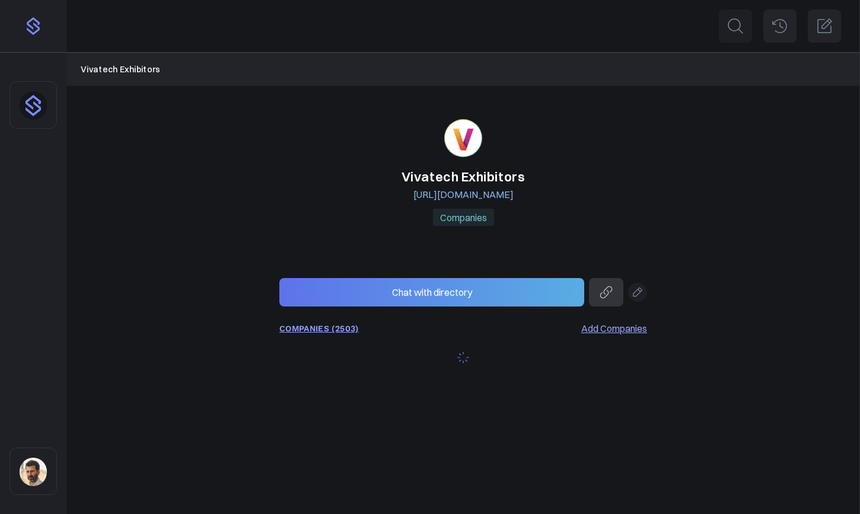  I want to click on img: purple-logo-f4f985042447f6d3a21d9d2f6d8e0030207d587b440d52f708815e5968048218.png, so click(33, 26).